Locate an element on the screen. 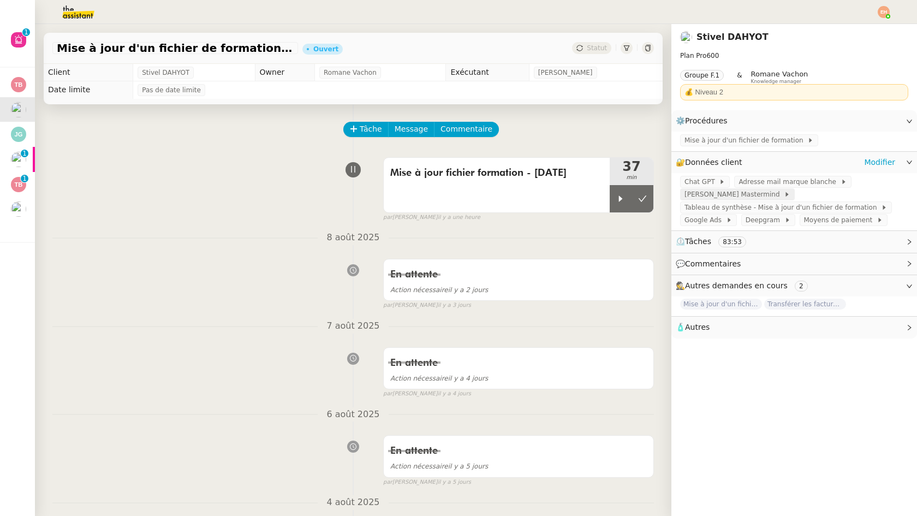 The height and width of the screenshot is (516, 917). span: Moyens de paiement is located at coordinates (840, 220).